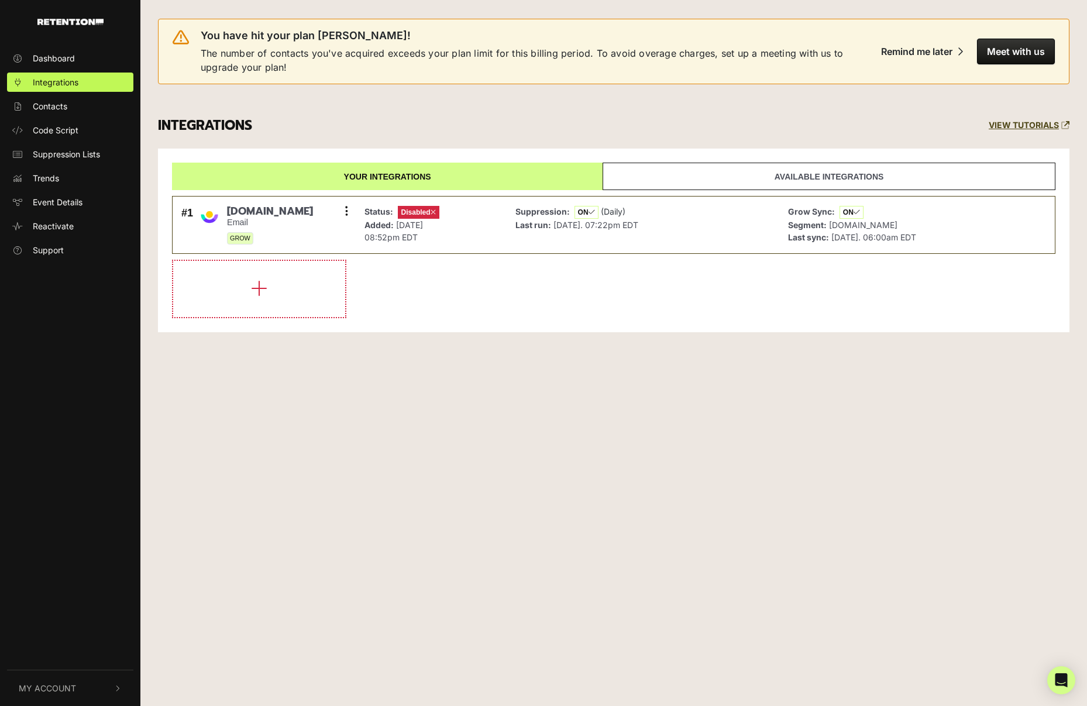  What do you see at coordinates (1016, 51) in the screenshot?
I see `button: Meet with us` at bounding box center [1016, 51].